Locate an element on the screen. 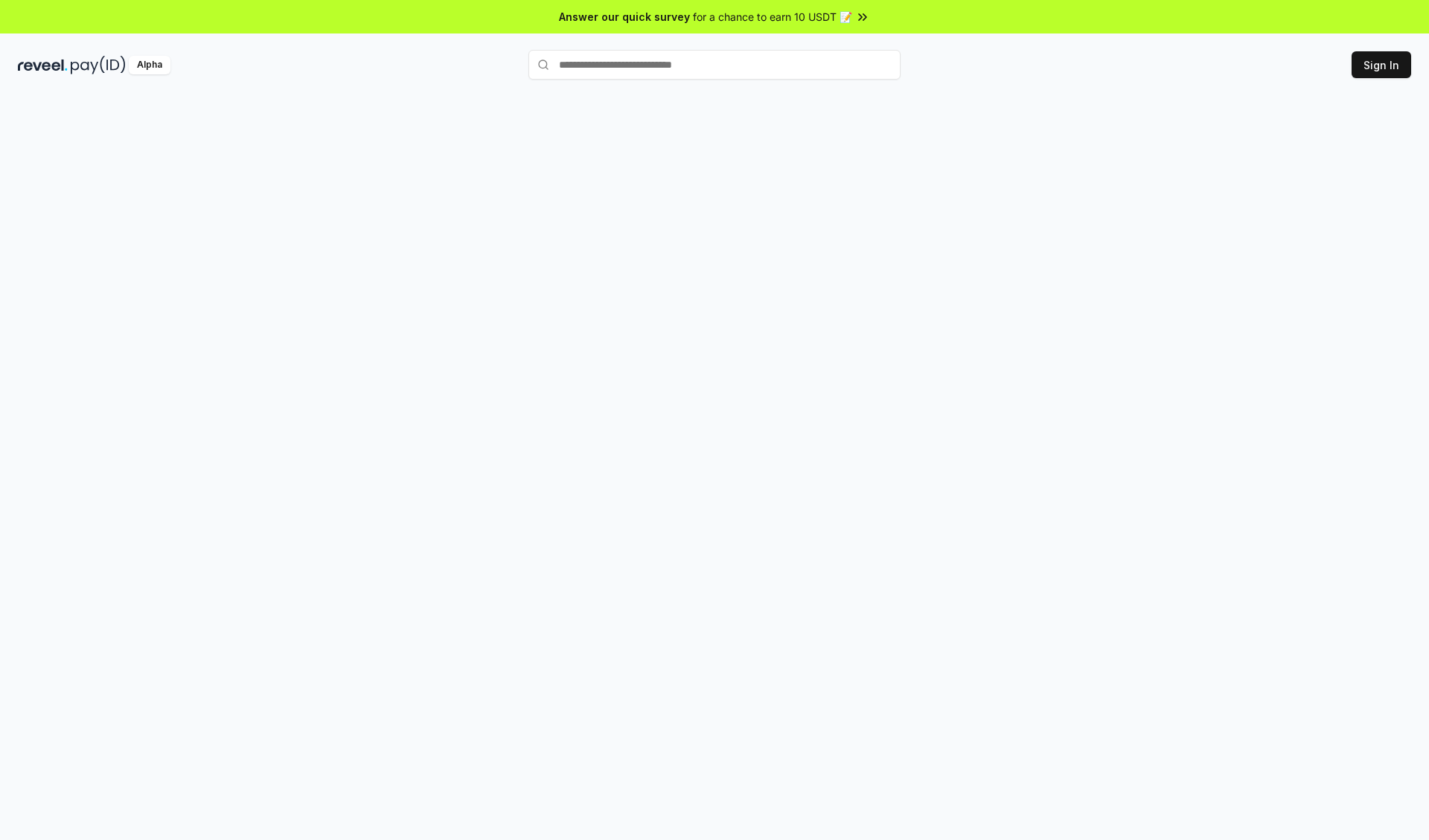  img: pay_id is located at coordinates (99, 65).